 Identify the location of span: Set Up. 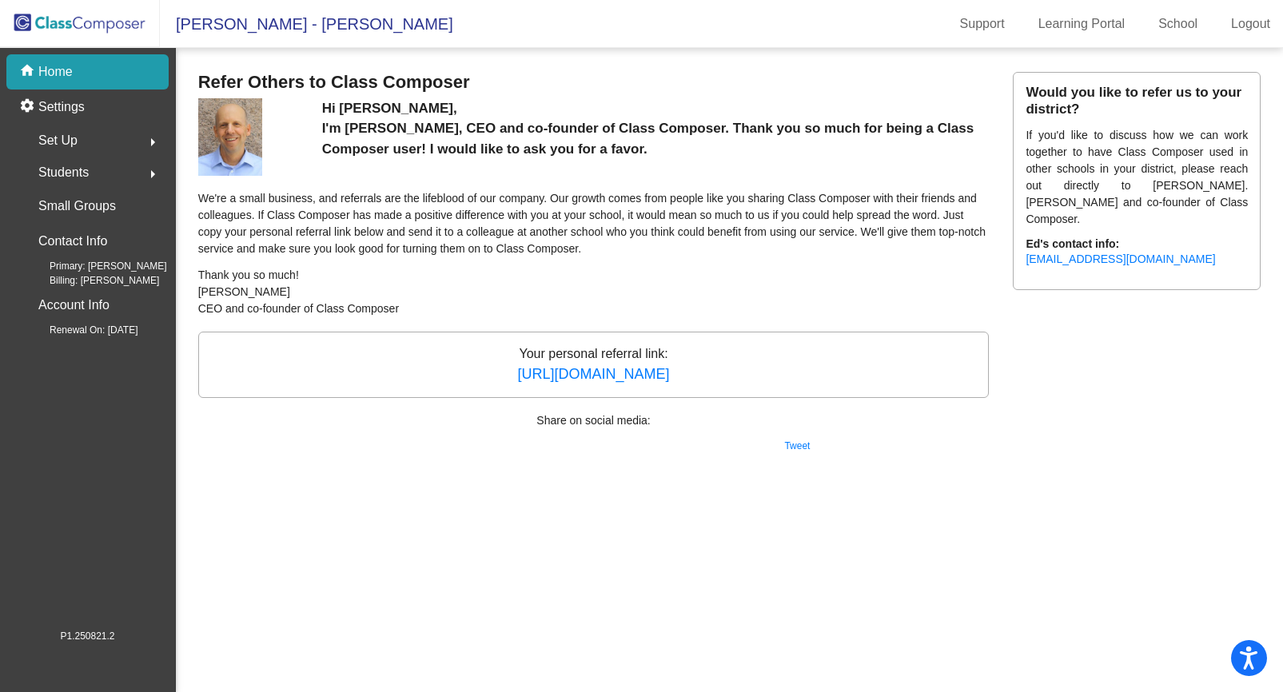
(58, 141).